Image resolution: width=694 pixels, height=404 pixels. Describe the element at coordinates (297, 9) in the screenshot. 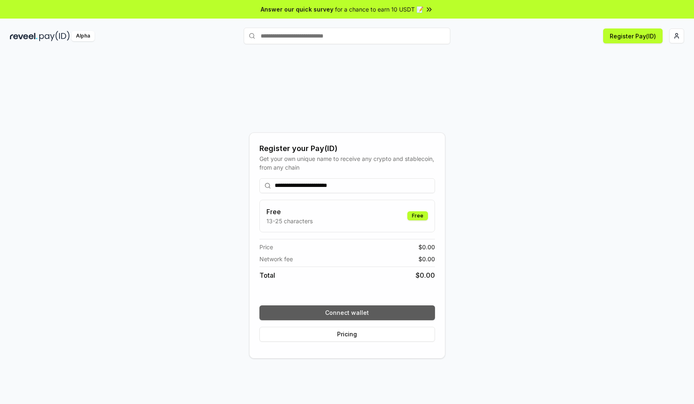

I see `span: Answer our quick survey` at that location.